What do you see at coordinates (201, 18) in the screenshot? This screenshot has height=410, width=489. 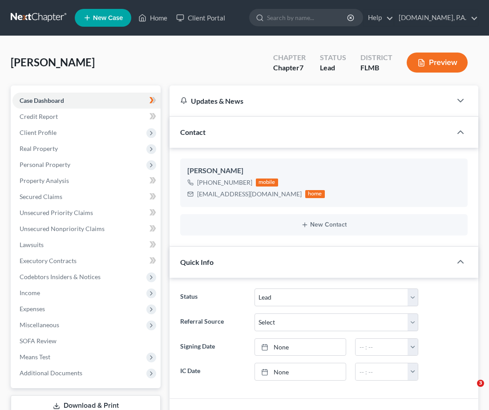 I see `a: Client Portal` at bounding box center [201, 18].